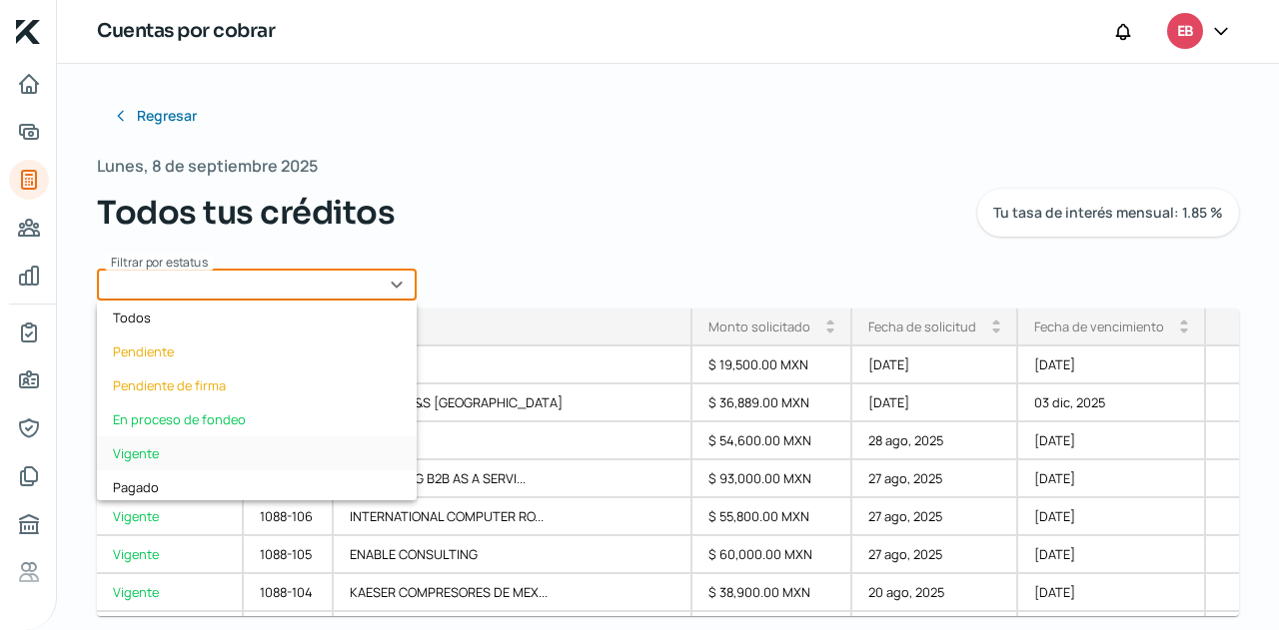 This screenshot has height=630, width=1279. What do you see at coordinates (257, 318) in the screenshot?
I see `div: Todos` at bounding box center [257, 318].